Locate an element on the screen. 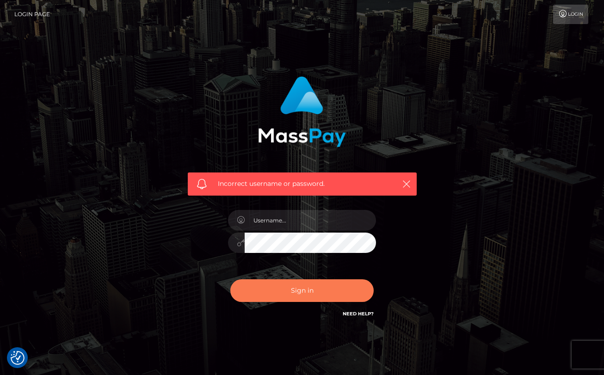 The height and width of the screenshot is (375, 604). img: Revisit consent button is located at coordinates (18, 358).